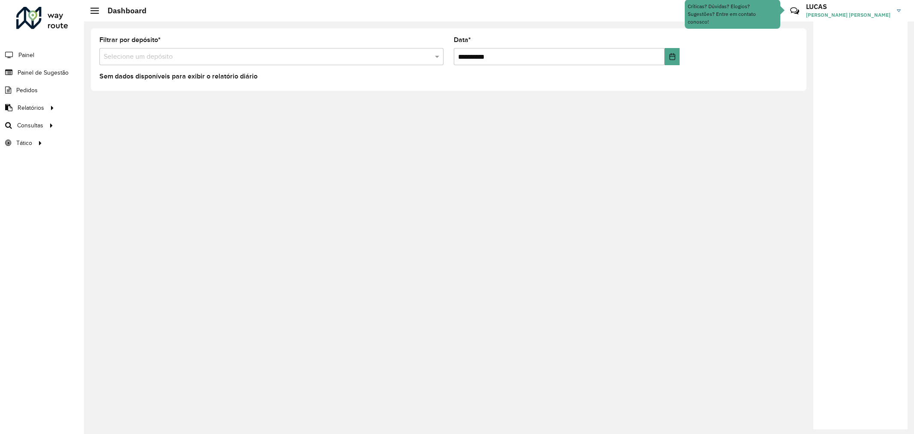 This screenshot has width=914, height=434. What do you see at coordinates (43, 72) in the screenshot?
I see `span: Painel de Sugestão` at bounding box center [43, 72].